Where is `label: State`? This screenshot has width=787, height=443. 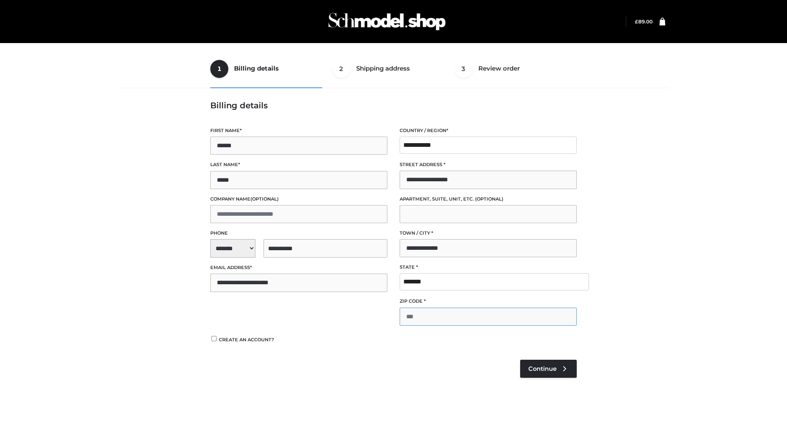
label: State is located at coordinates (488, 267).